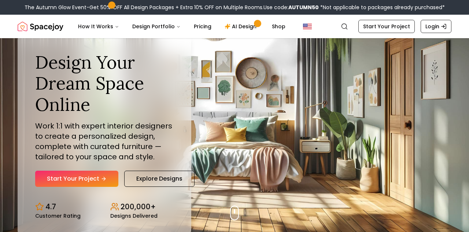  What do you see at coordinates (99, 26) in the screenshot?
I see `button: How It Works` at bounding box center [99, 26].